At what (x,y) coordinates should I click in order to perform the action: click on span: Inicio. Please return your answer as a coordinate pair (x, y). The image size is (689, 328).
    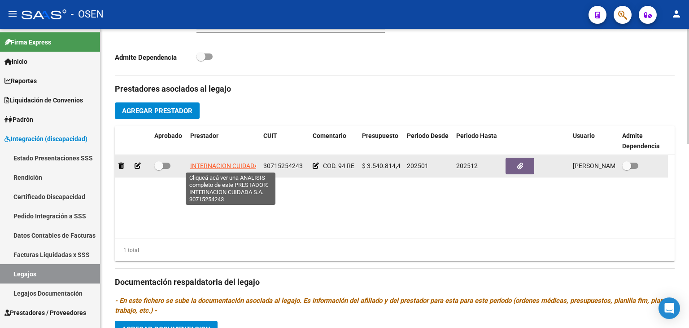
    Looking at the image, I should click on (16, 61).